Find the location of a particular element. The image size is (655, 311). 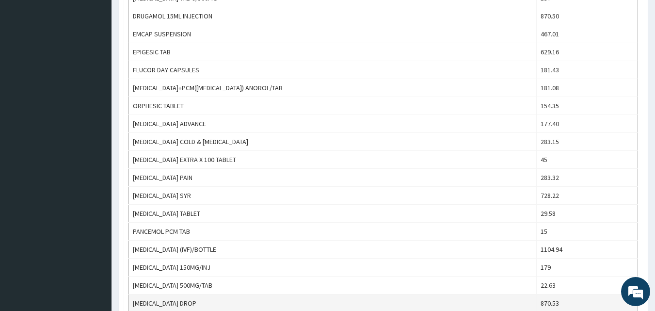

td: EMCAP SUSPENSION is located at coordinates (332, 34).